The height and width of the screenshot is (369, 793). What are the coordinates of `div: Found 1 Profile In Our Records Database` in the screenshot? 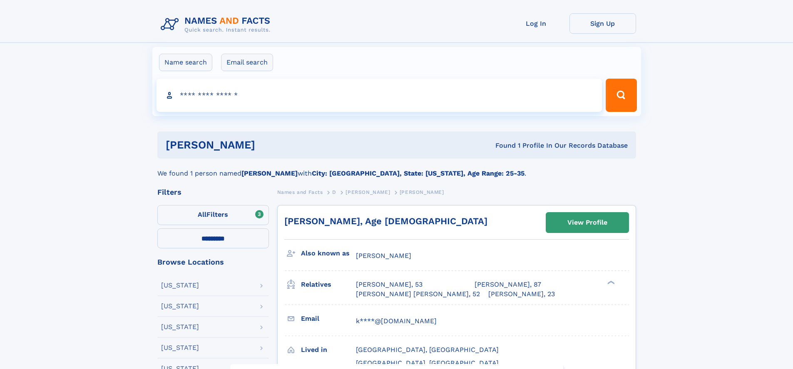 It's located at (501, 146).